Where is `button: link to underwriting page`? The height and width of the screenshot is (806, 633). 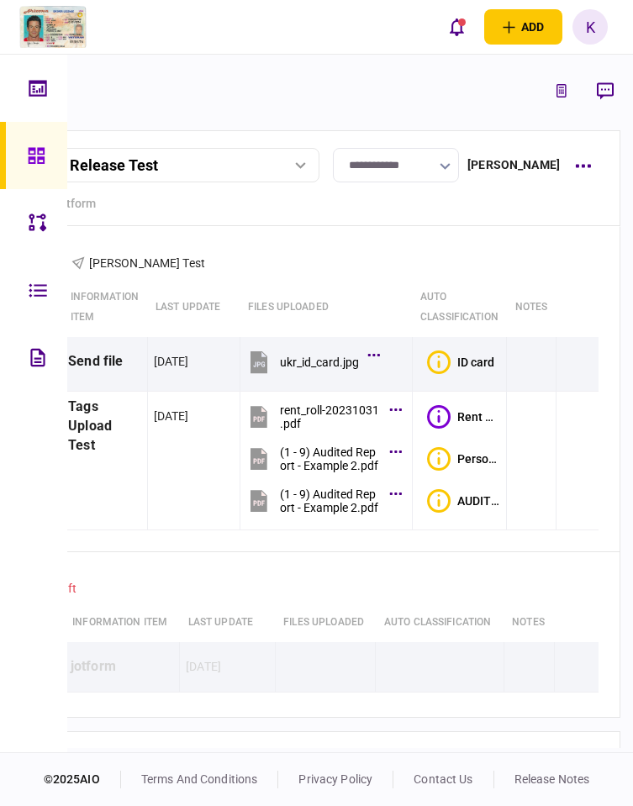
button: link to underwriting page is located at coordinates (561, 91).